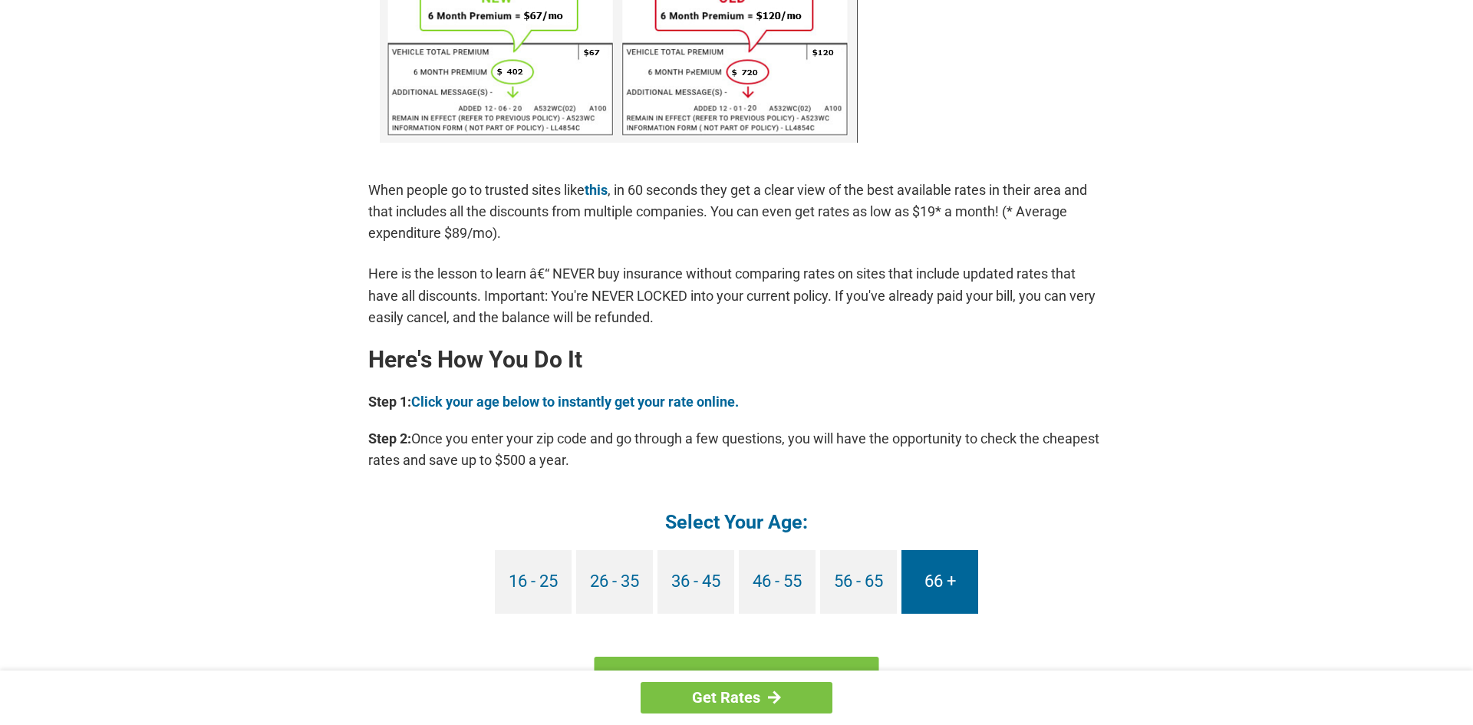  What do you see at coordinates (736, 360) in the screenshot?
I see `h2: Here's How You Do It` at bounding box center [736, 360].